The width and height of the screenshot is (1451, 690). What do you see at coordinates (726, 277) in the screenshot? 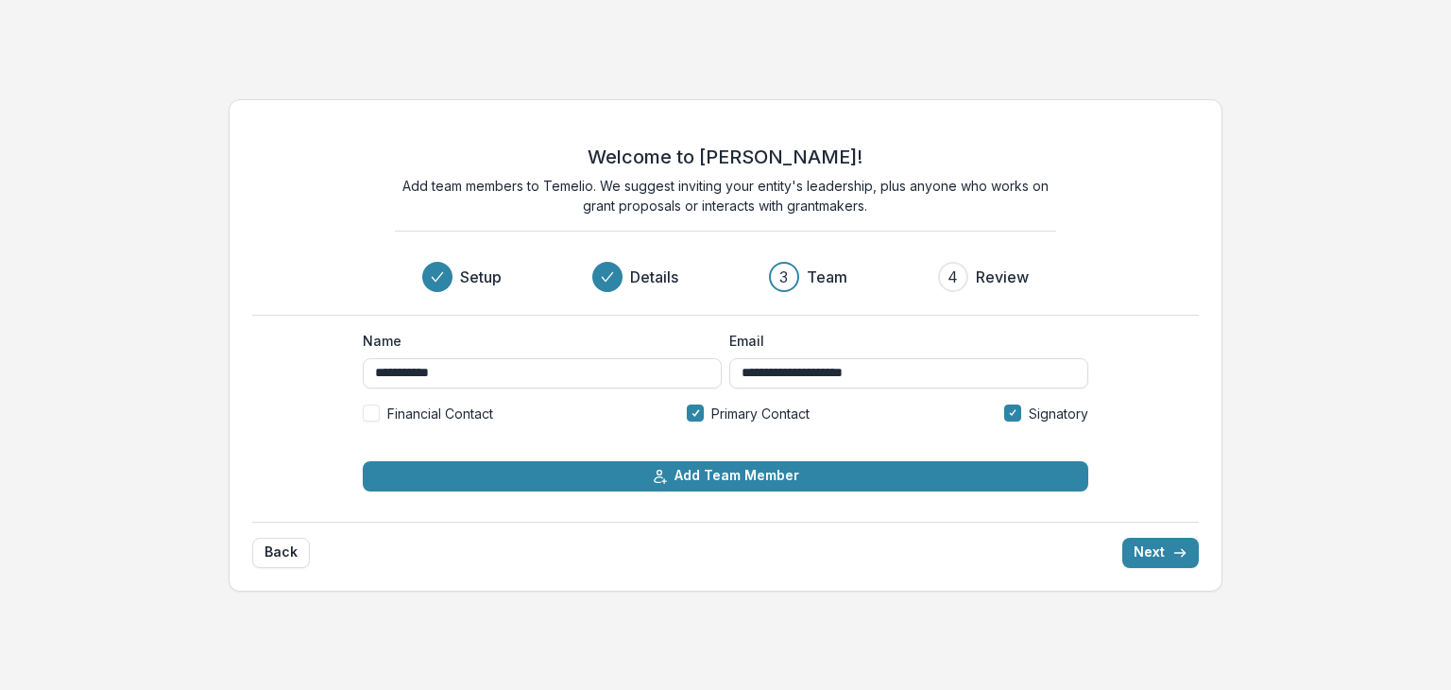
I see `div: Progress` at bounding box center [726, 277].